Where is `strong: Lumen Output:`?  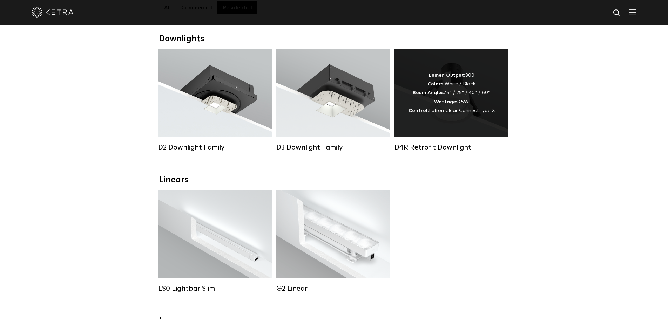
strong: Lumen Output: is located at coordinates (447, 75).